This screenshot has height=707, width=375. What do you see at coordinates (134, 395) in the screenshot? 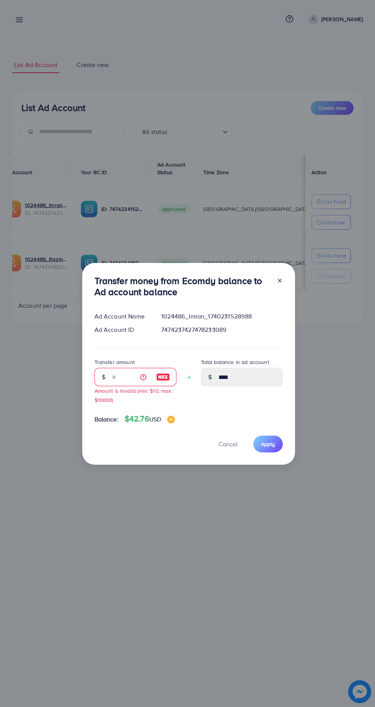
I see `small: Amount is invalid (min: $10, max: $10000)` at bounding box center [134, 395].